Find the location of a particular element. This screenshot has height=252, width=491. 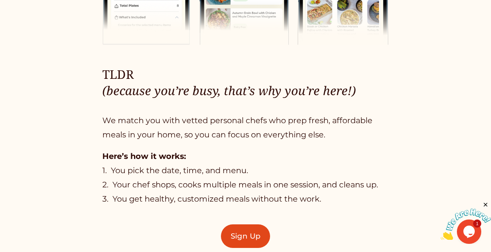

strong: Here’s how it works: is located at coordinates (144, 156).